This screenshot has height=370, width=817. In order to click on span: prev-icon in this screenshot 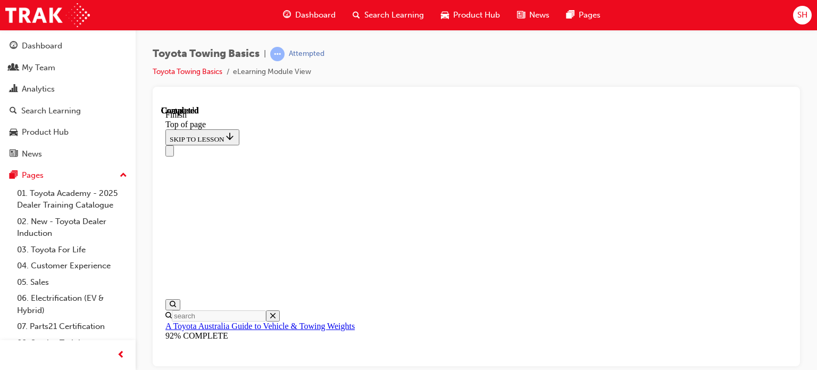, I will do `click(121, 355)`.